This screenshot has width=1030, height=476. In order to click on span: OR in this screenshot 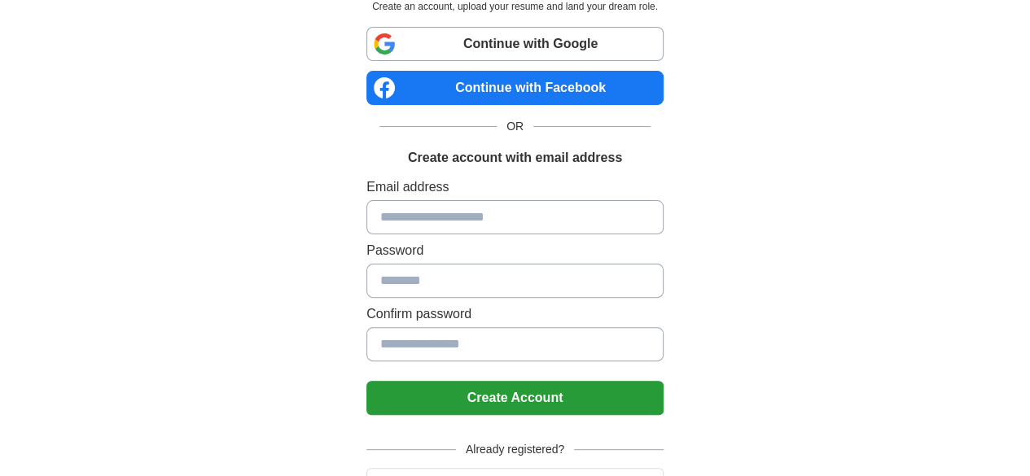, I will do `click(515, 126)`.